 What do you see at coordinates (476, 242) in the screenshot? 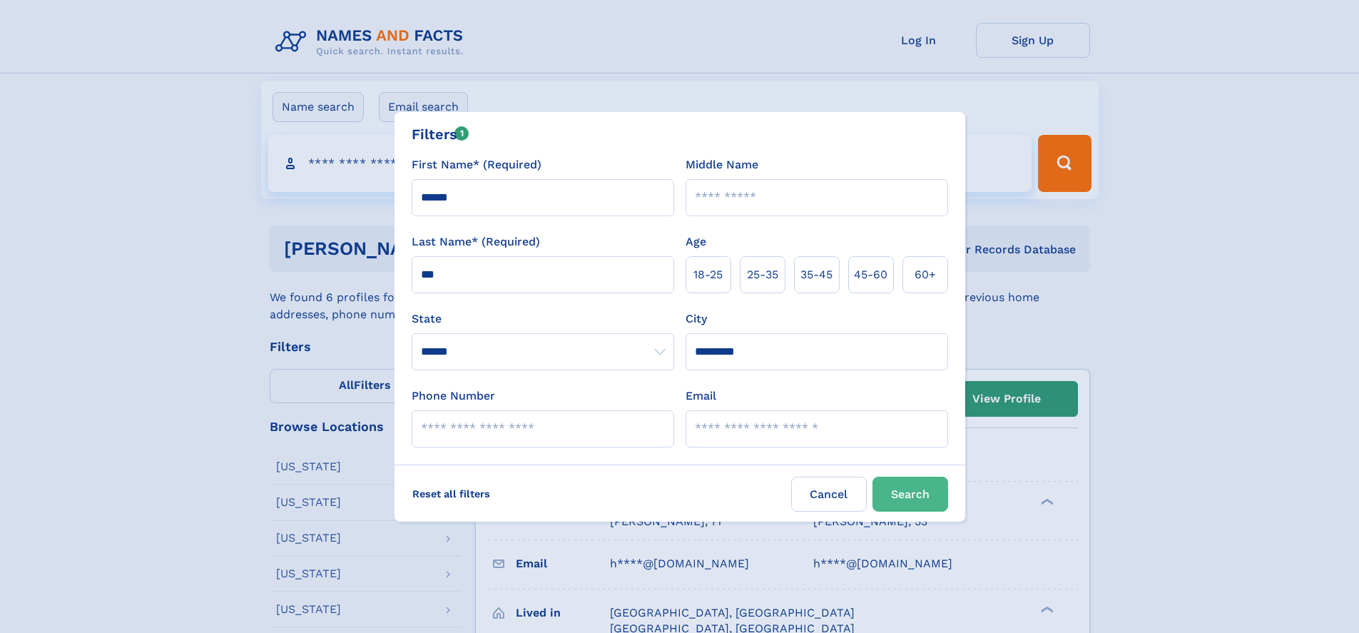
I see `label: Last Name* (Required)` at bounding box center [476, 242].